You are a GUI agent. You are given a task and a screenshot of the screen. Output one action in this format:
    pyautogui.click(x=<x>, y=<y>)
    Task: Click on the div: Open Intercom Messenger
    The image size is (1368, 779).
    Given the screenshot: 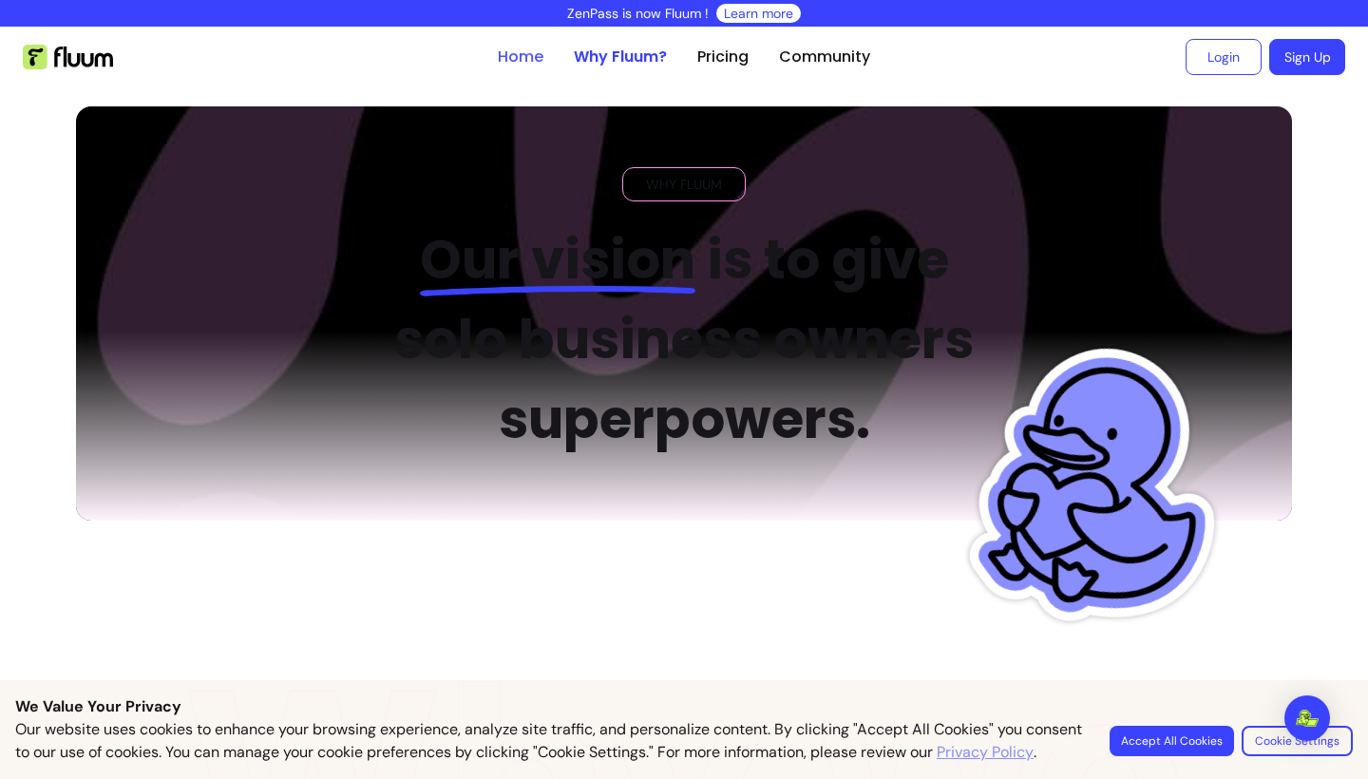 What is the action you would take?
    pyautogui.click(x=1307, y=718)
    